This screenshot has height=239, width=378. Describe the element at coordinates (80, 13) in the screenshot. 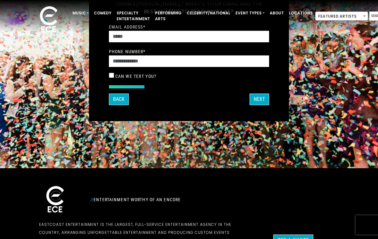

I see `a: Music` at that location.